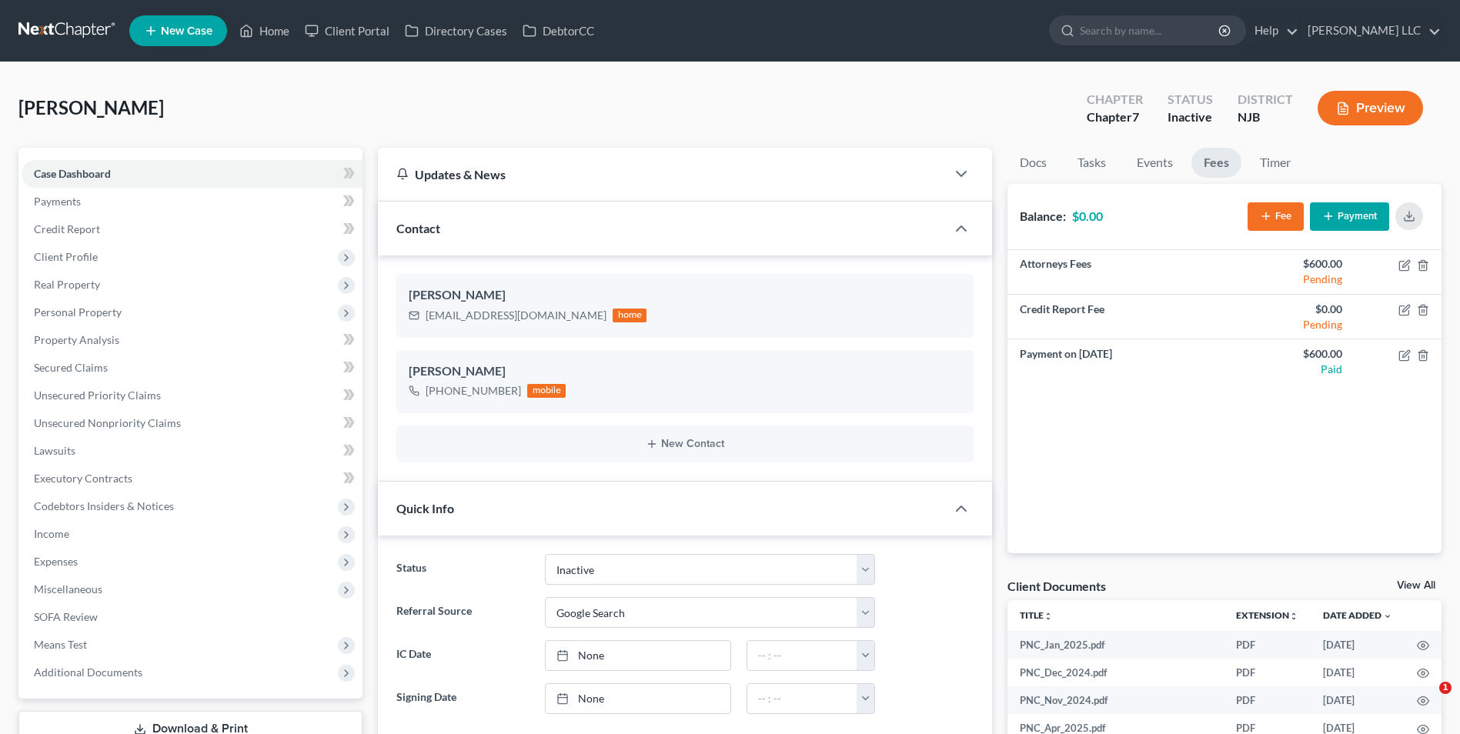 The image size is (1460, 734). What do you see at coordinates (83, 478) in the screenshot?
I see `span: Executory Contracts` at bounding box center [83, 478].